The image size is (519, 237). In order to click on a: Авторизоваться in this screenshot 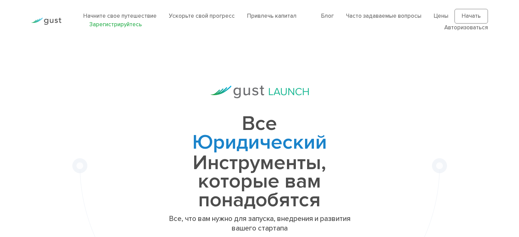, I will do `click(466, 28)`.